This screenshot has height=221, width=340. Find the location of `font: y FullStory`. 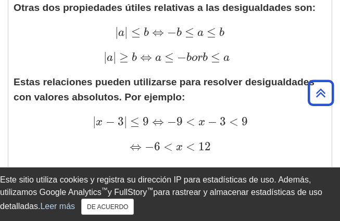

font: y FullStory is located at coordinates (127, 192).